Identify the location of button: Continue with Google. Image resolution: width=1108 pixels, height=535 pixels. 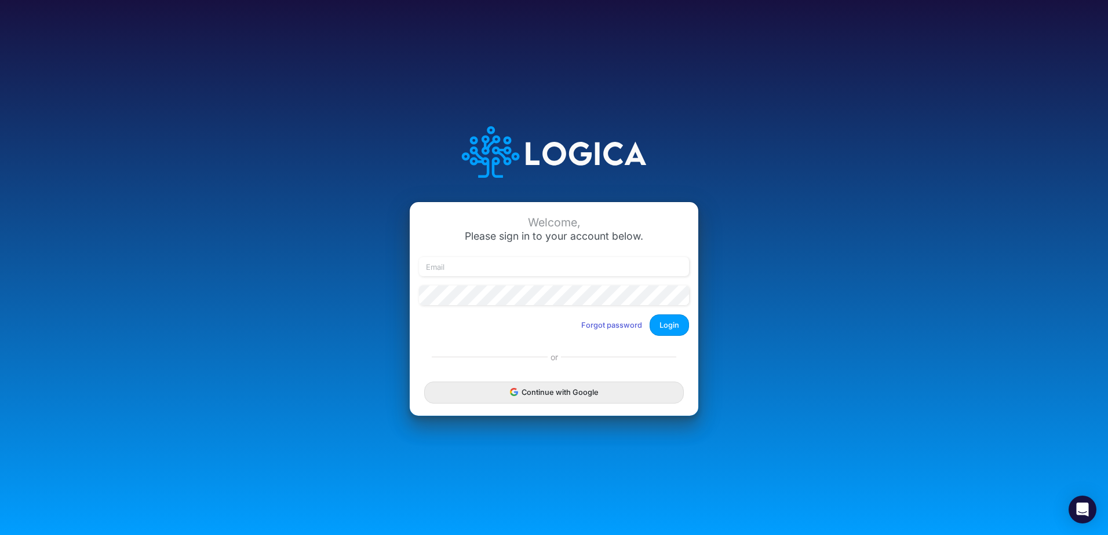
(554, 392).